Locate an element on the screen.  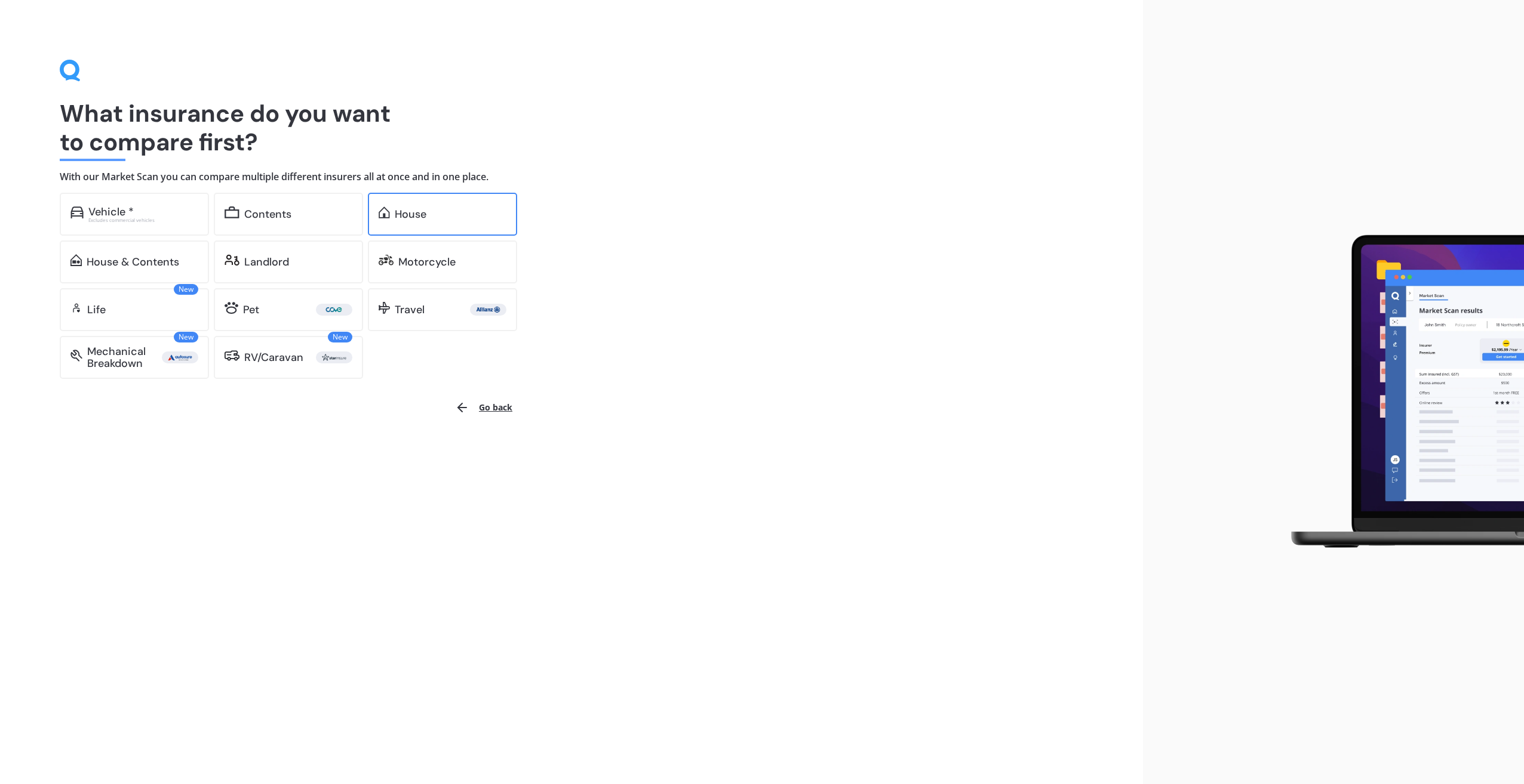
div: RV/Caravan is located at coordinates (273, 357).